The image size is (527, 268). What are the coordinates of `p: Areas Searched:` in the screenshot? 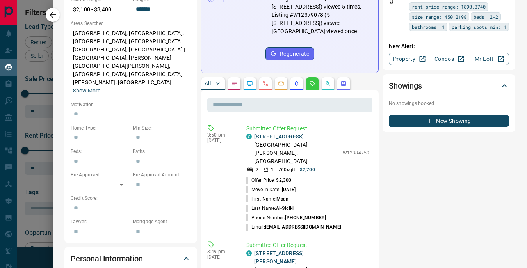 It's located at (131, 23).